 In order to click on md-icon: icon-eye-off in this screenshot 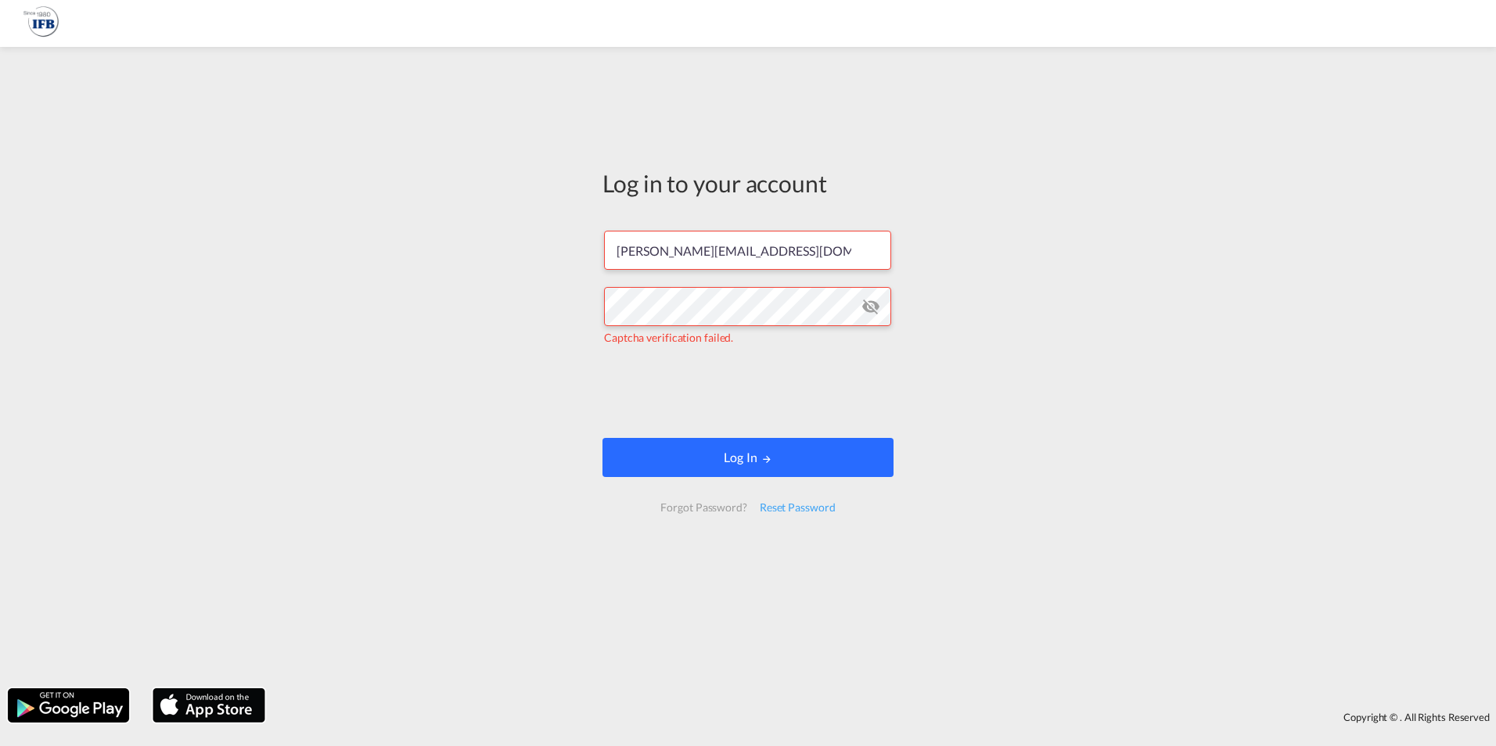, I will do `click(871, 307)`.